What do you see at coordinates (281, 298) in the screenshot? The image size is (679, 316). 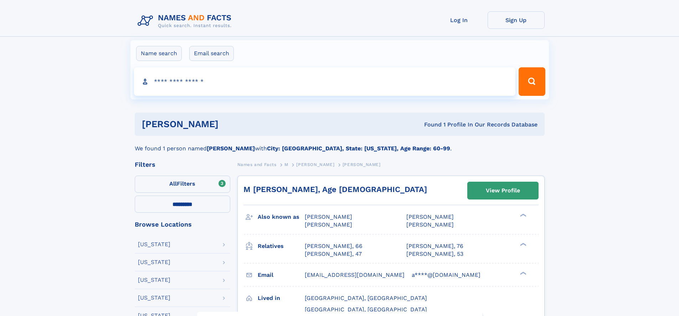 I see `h3: Lived in` at bounding box center [281, 298].